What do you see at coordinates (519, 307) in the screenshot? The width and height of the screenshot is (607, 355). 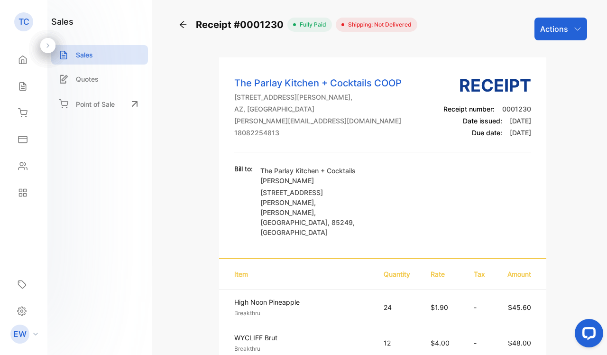 I see `span: $45.60` at bounding box center [519, 307].